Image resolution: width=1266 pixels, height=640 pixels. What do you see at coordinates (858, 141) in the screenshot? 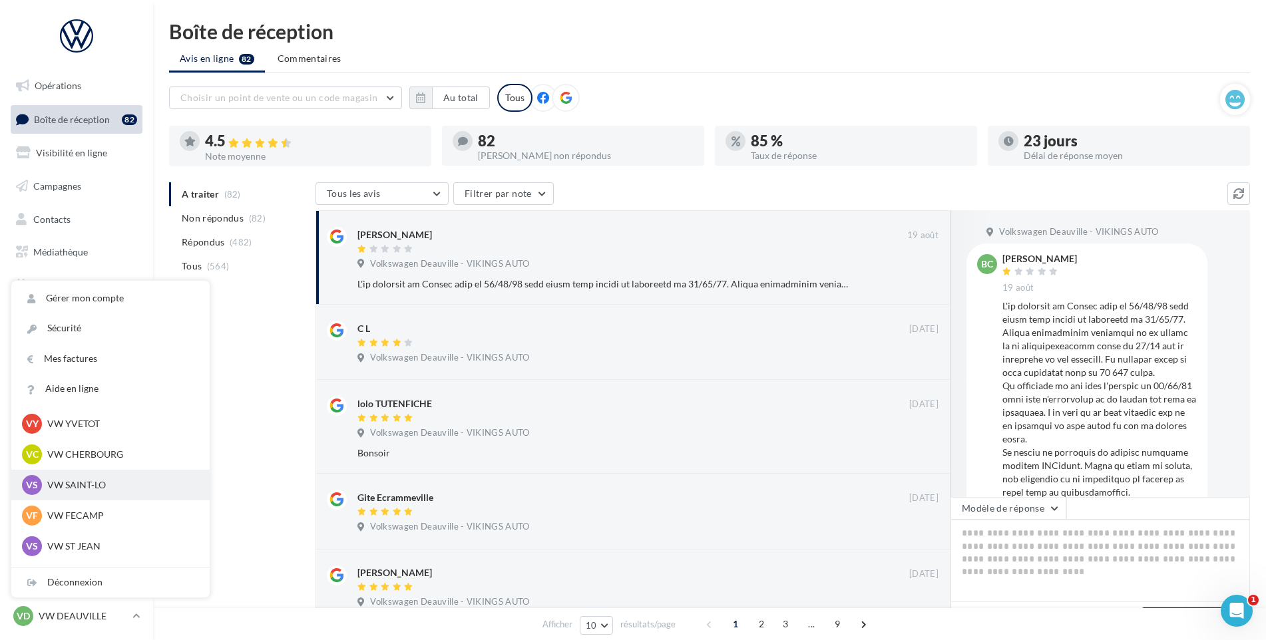
I see `div: 85 %` at bounding box center [858, 141].